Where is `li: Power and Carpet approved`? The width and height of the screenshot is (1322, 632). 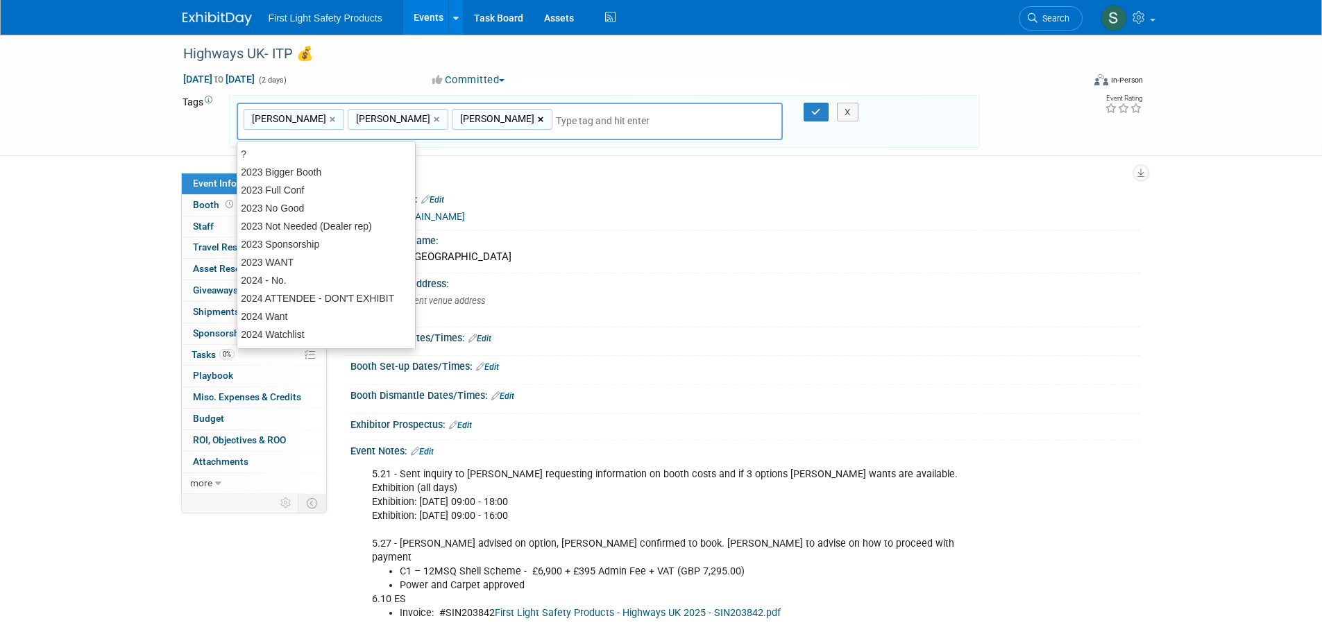
li: Power and Carpet approved is located at coordinates (689, 586).